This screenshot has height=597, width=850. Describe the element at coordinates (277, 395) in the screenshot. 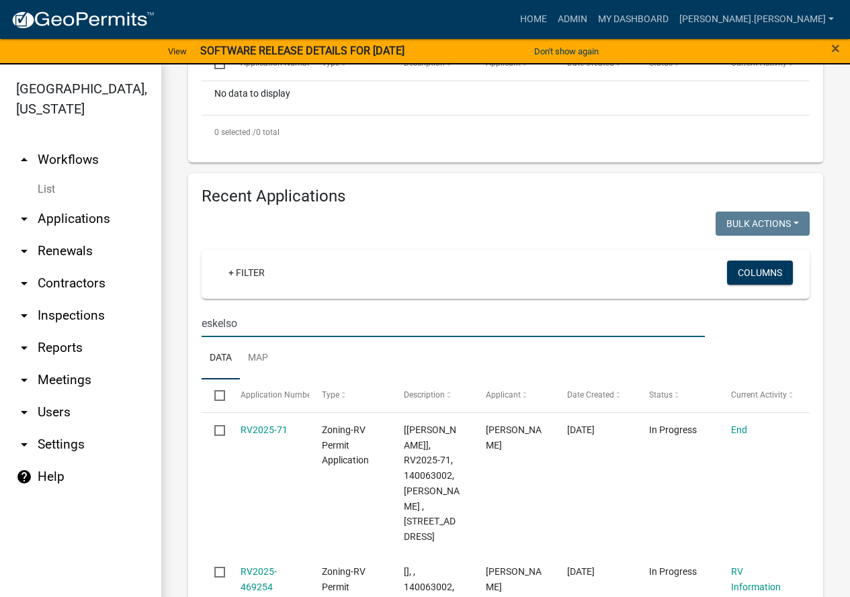

I see `span: Application Number` at that location.